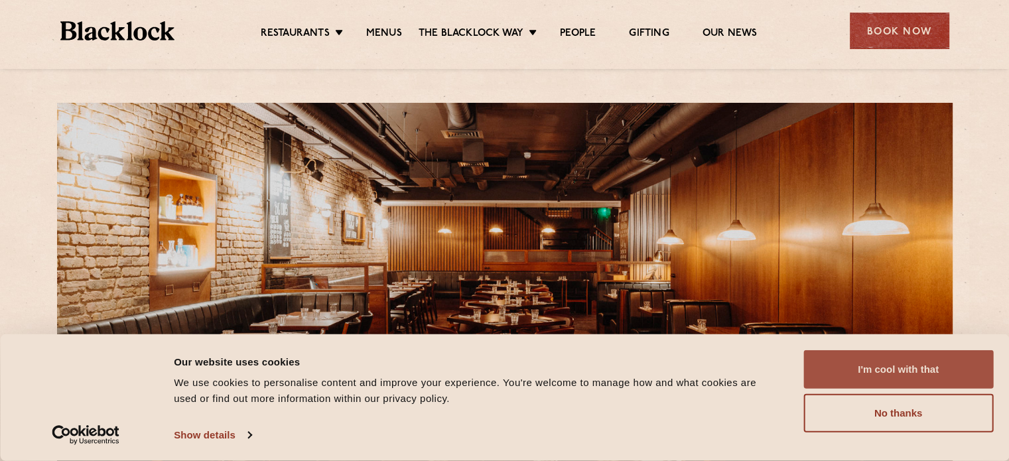 The height and width of the screenshot is (461, 1009). What do you see at coordinates (649, 35) in the screenshot?
I see `a: Gifting` at bounding box center [649, 35].